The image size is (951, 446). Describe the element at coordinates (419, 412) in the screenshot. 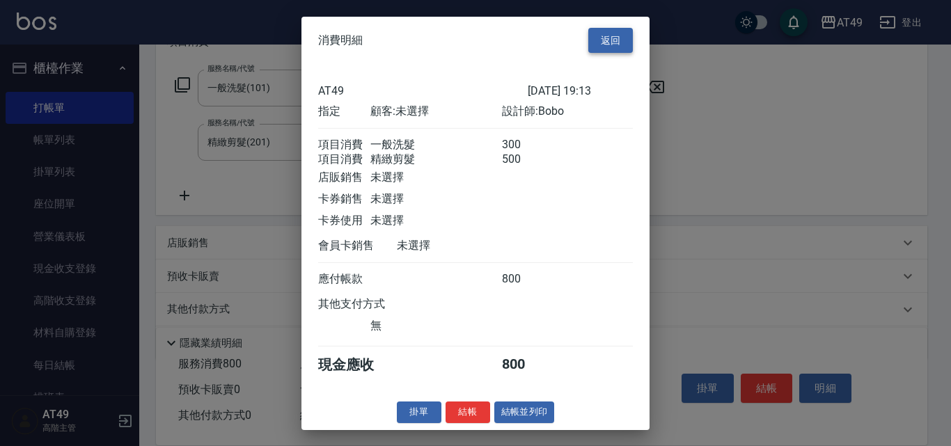

I see `button: 掛單` at that location.